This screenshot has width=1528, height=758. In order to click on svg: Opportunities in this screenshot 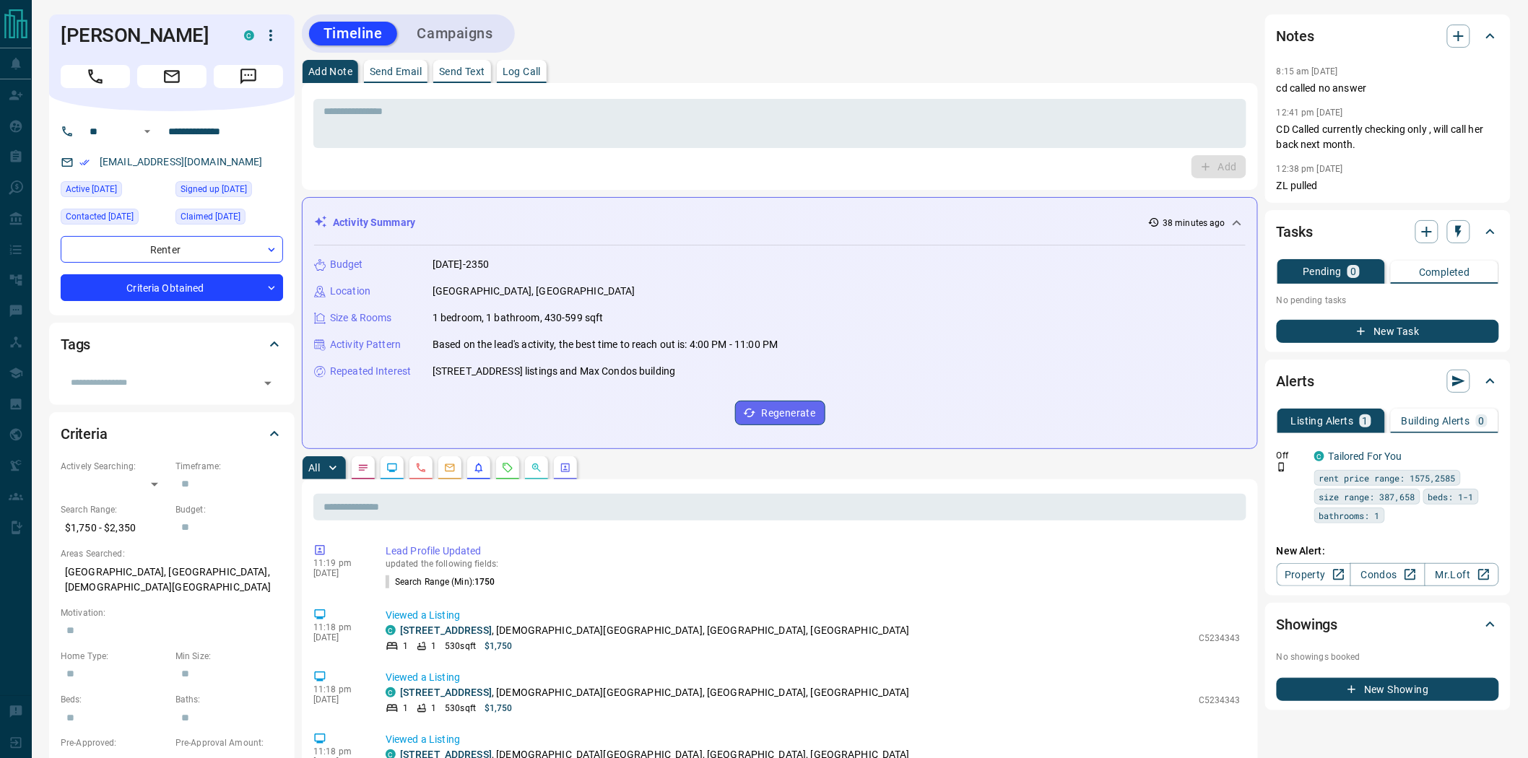, I will do `click(537, 468)`.